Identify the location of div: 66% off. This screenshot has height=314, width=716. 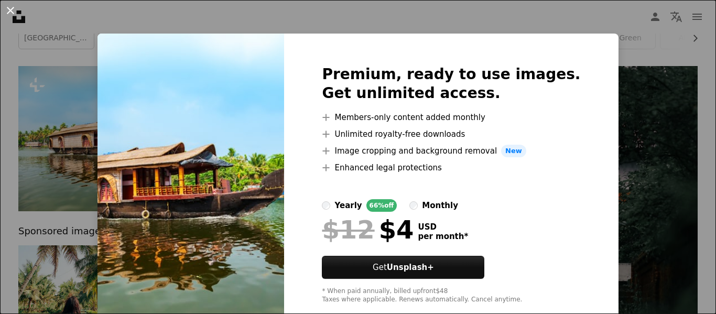
(382, 206).